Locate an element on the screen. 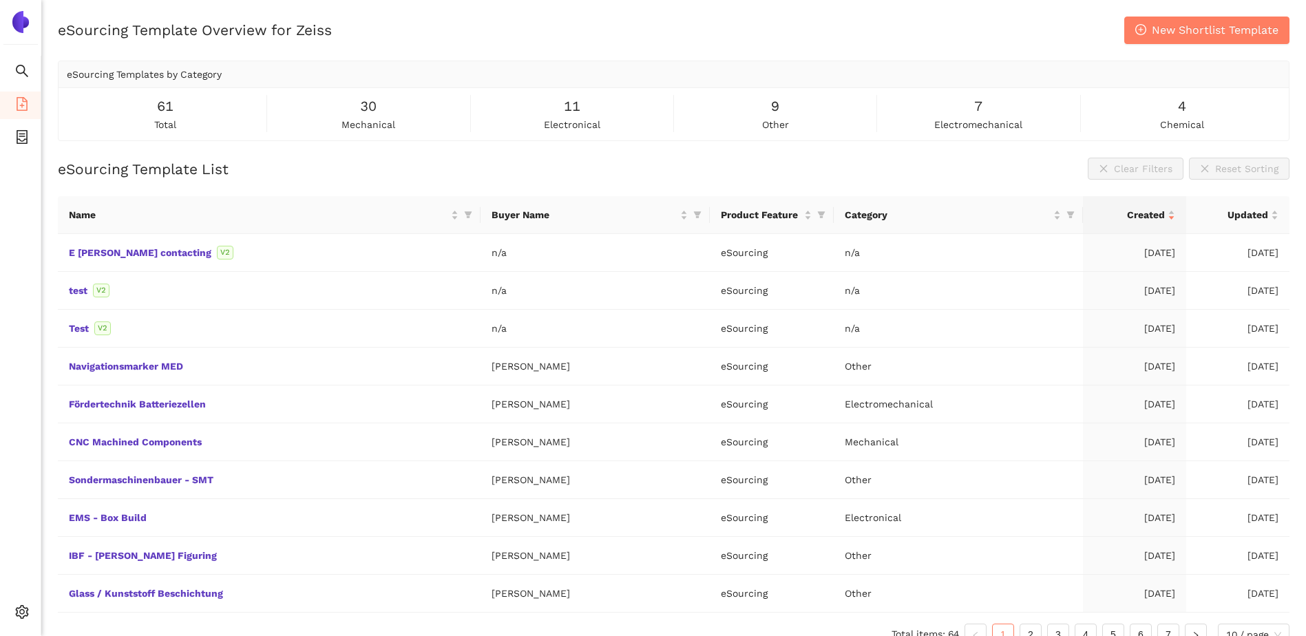 The height and width of the screenshot is (636, 1306). span: setting is located at coordinates (22, 614).